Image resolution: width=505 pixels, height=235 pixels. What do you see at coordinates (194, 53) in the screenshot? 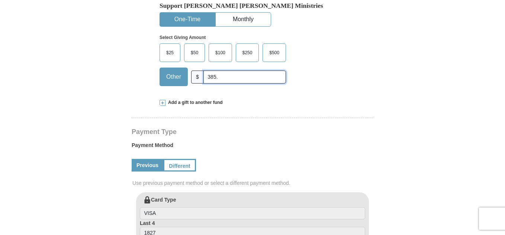
I see `span: $50` at bounding box center [194, 53].